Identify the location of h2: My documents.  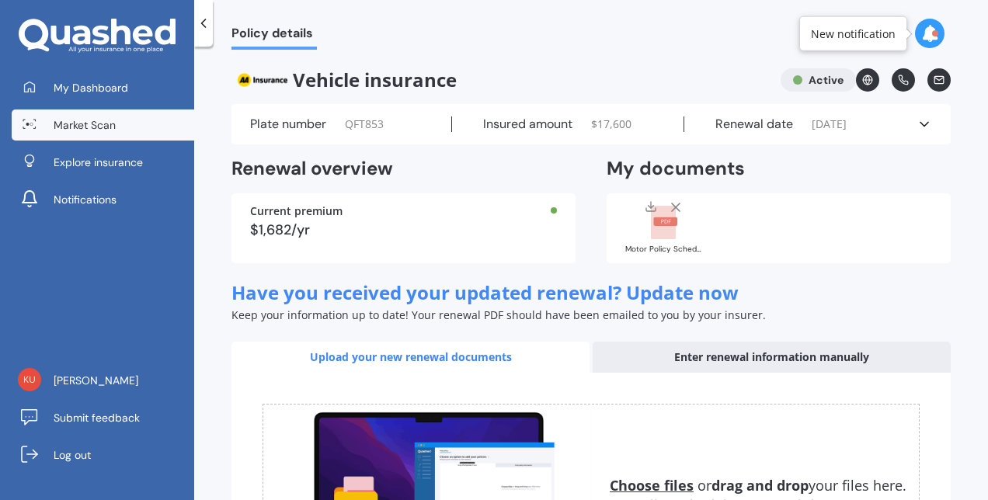
(676, 169).